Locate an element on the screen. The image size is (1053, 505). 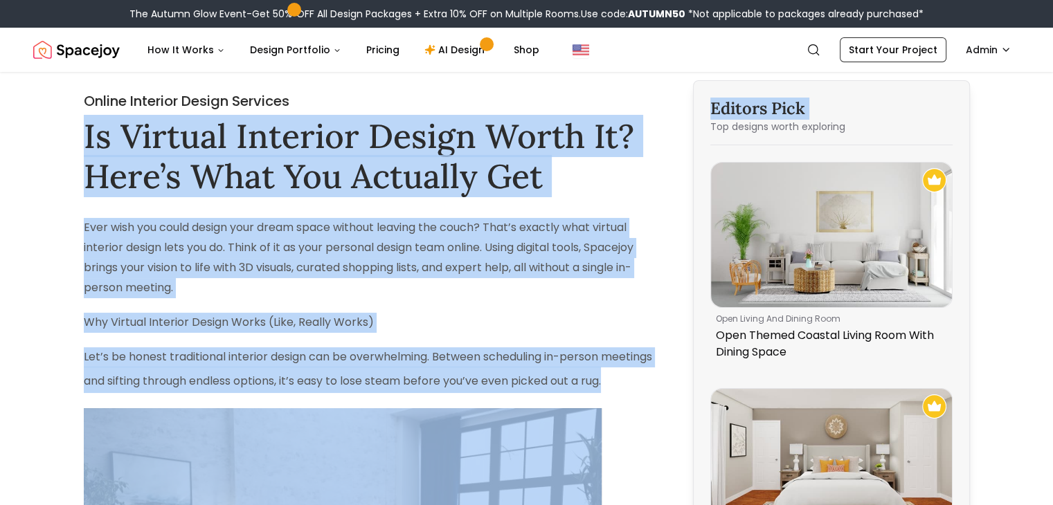
a: Pricing is located at coordinates (383, 50).